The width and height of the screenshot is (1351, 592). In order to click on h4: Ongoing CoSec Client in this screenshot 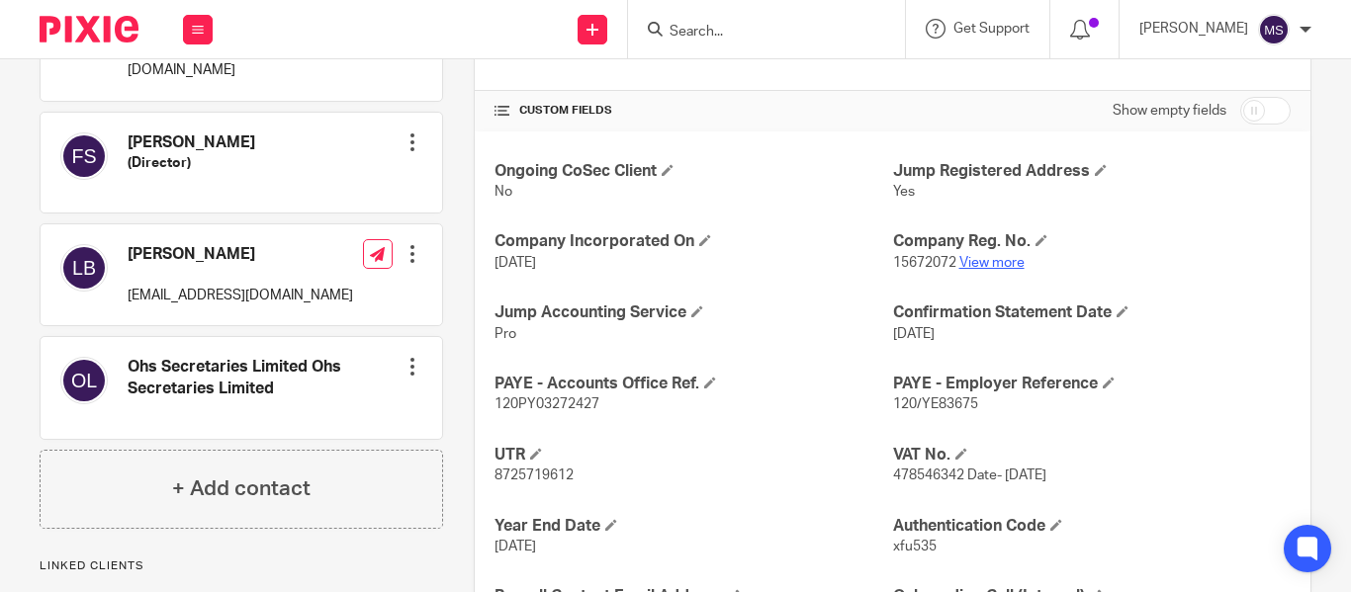, I will do `click(693, 171)`.